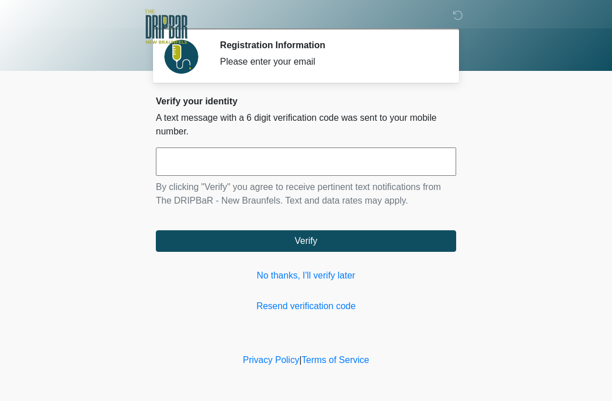  What do you see at coordinates (306, 306) in the screenshot?
I see `a: Resend verification code` at bounding box center [306, 306].